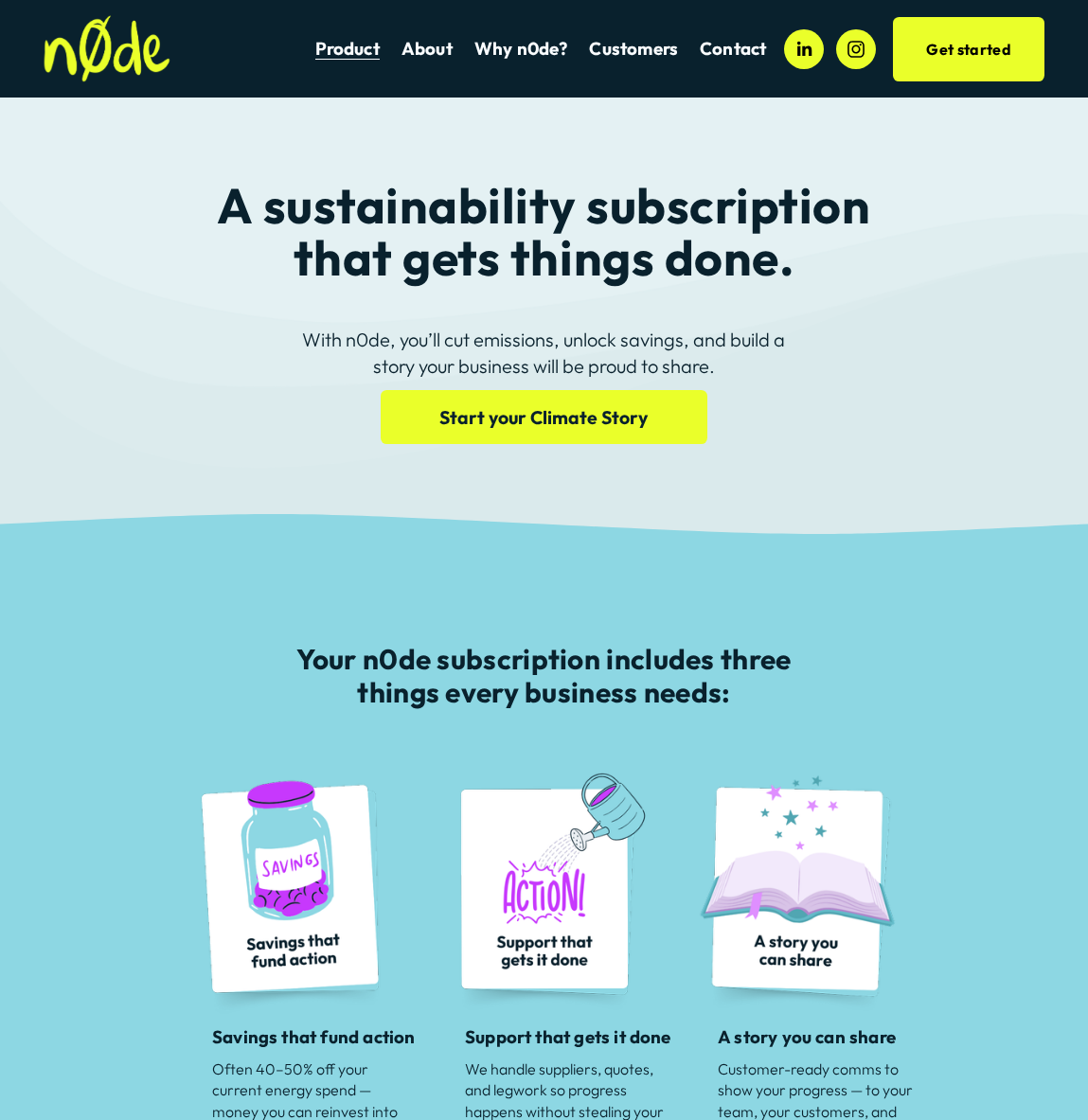 The image size is (1088, 1120). Describe the element at coordinates (107, 48) in the screenshot. I see `img: n0de` at that location.